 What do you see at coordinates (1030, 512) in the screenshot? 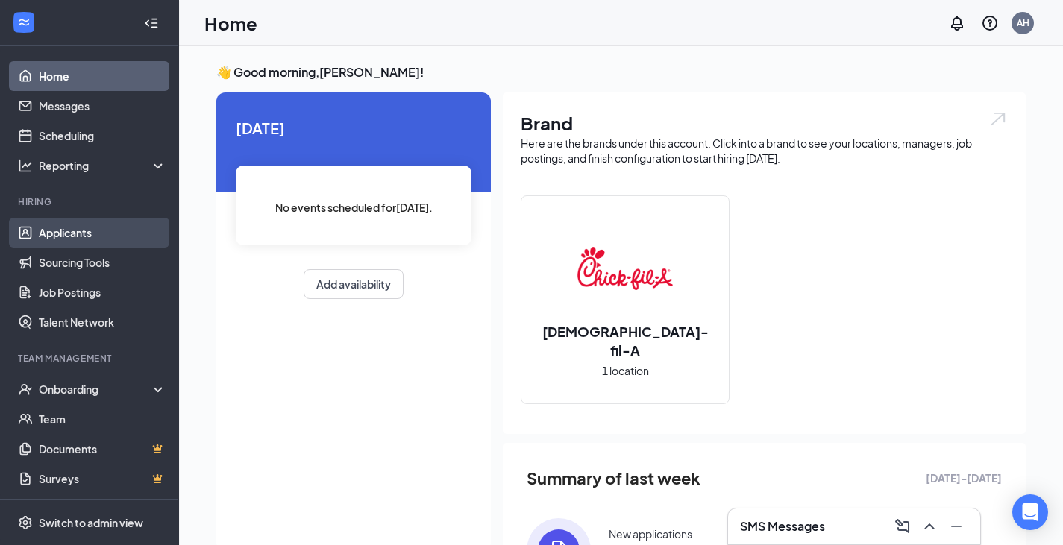
I see `div: Open Intercom Messenger` at bounding box center [1030, 512].